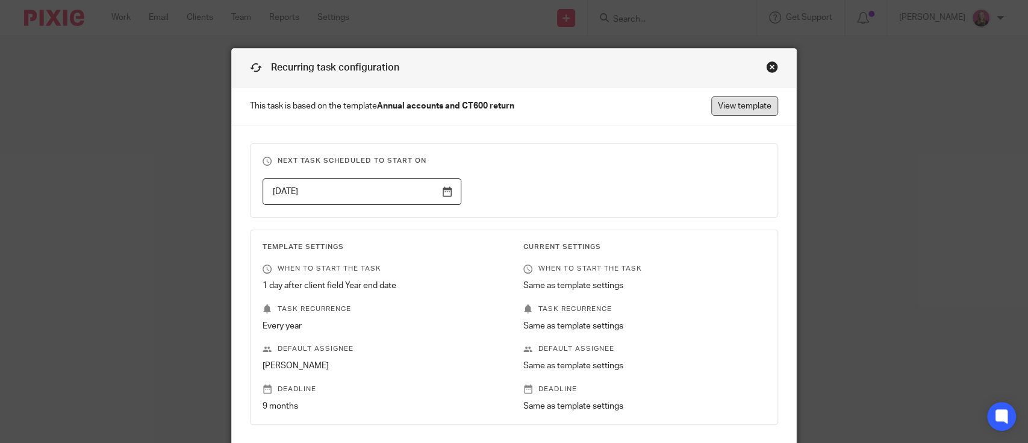 This screenshot has height=443, width=1028. I want to click on p: Every year, so click(384, 326).